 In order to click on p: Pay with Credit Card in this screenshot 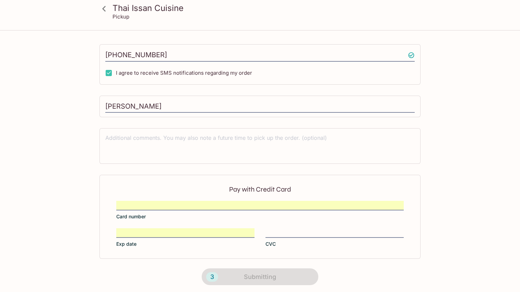, I will do `click(260, 189)`.